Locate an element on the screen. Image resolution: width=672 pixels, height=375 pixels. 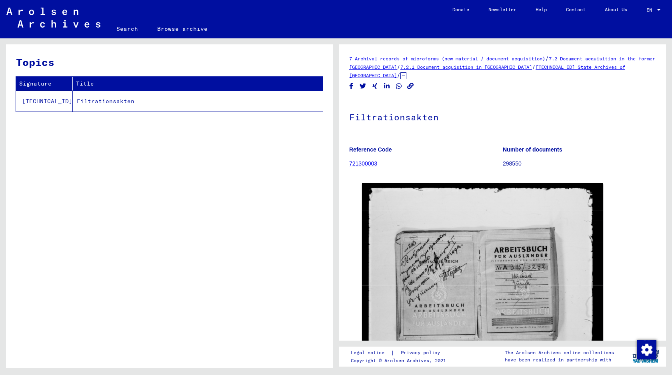
h1: Filtrationsakten is located at coordinates (502, 116).